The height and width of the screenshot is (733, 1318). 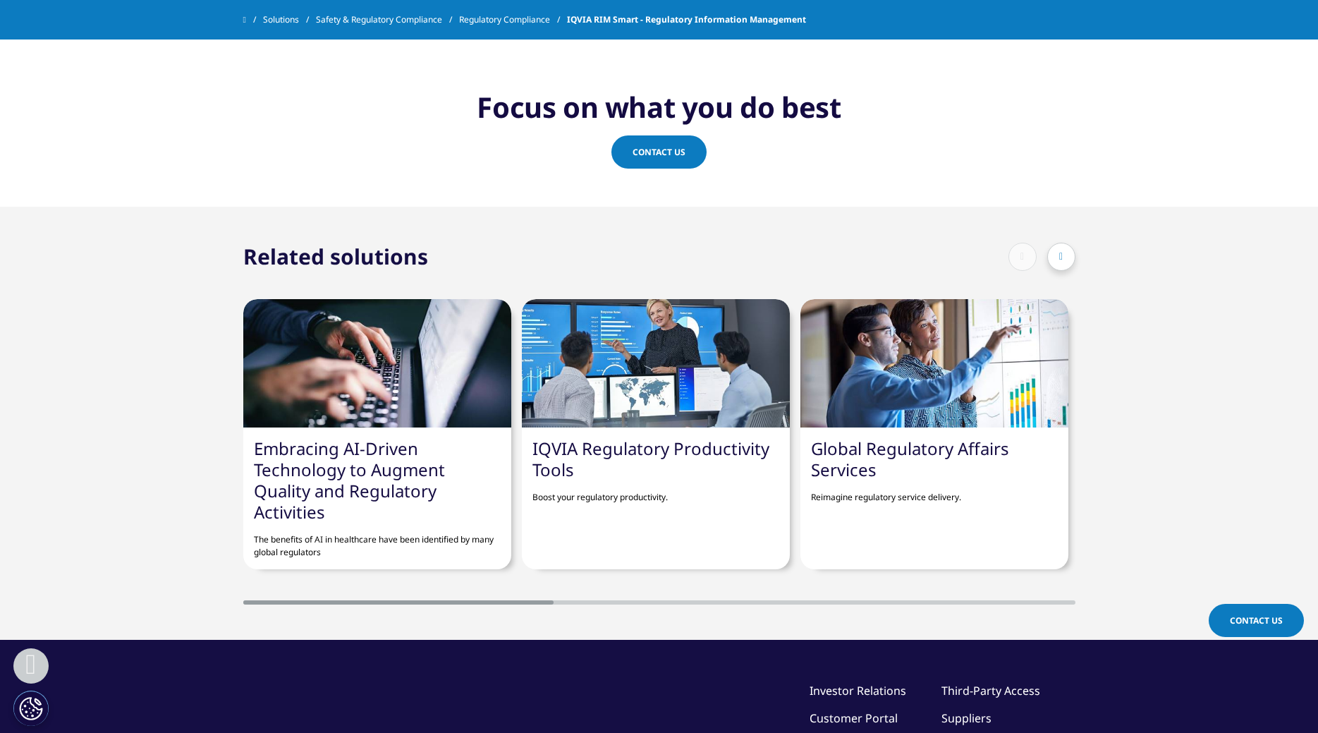 I want to click on a: Solutions, so click(x=289, y=20).